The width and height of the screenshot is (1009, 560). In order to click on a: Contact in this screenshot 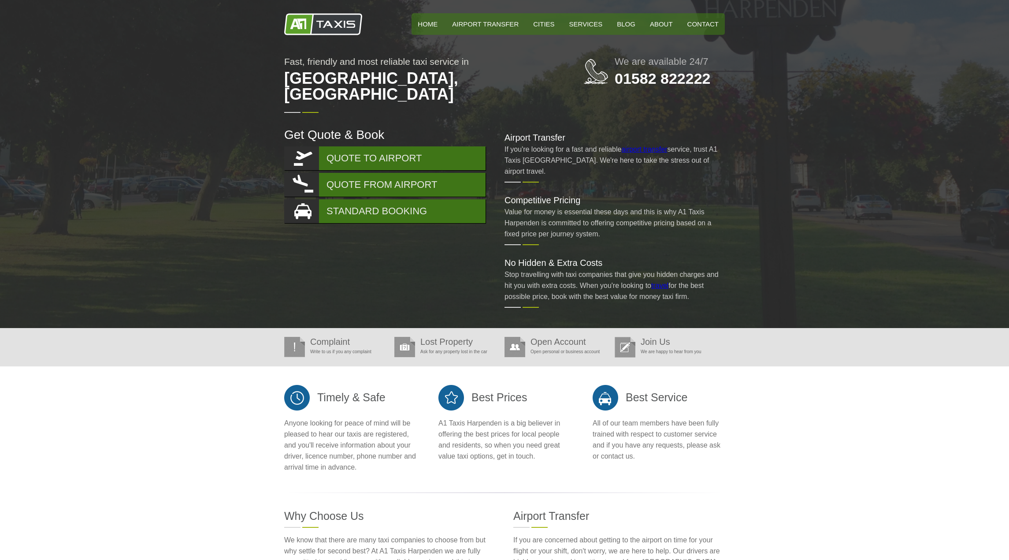, I will do `click(703, 24)`.